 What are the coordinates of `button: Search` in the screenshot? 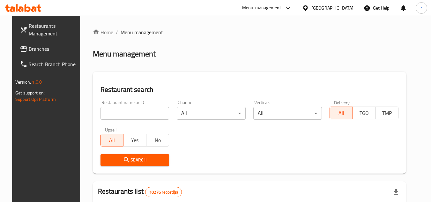 It's located at (135, 160).